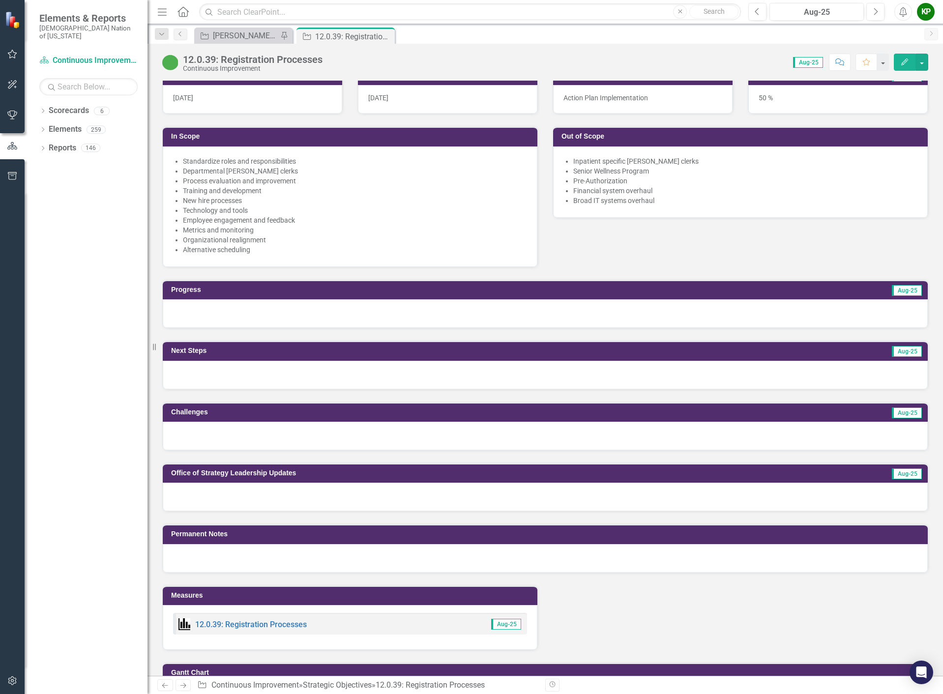 This screenshot has width=943, height=694. I want to click on p: Broad IT systems overhaul, so click(745, 201).